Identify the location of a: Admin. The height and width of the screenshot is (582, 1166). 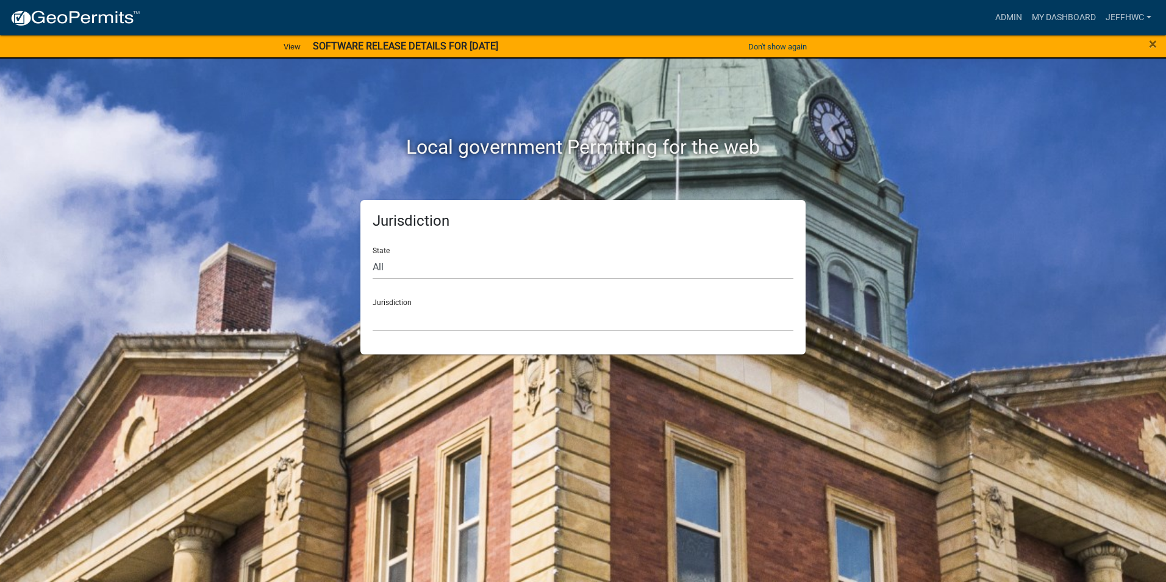
(1009, 18).